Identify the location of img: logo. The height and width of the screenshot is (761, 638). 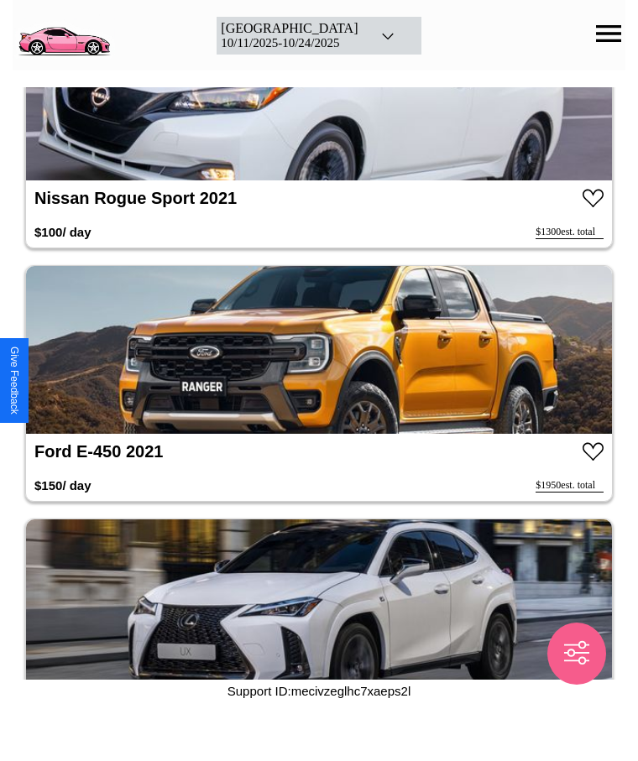
(64, 34).